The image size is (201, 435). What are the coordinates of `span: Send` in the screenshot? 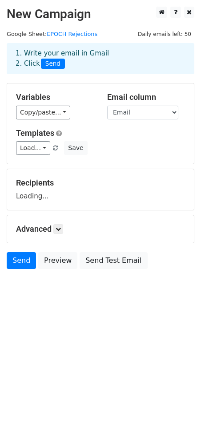 It's located at (53, 64).